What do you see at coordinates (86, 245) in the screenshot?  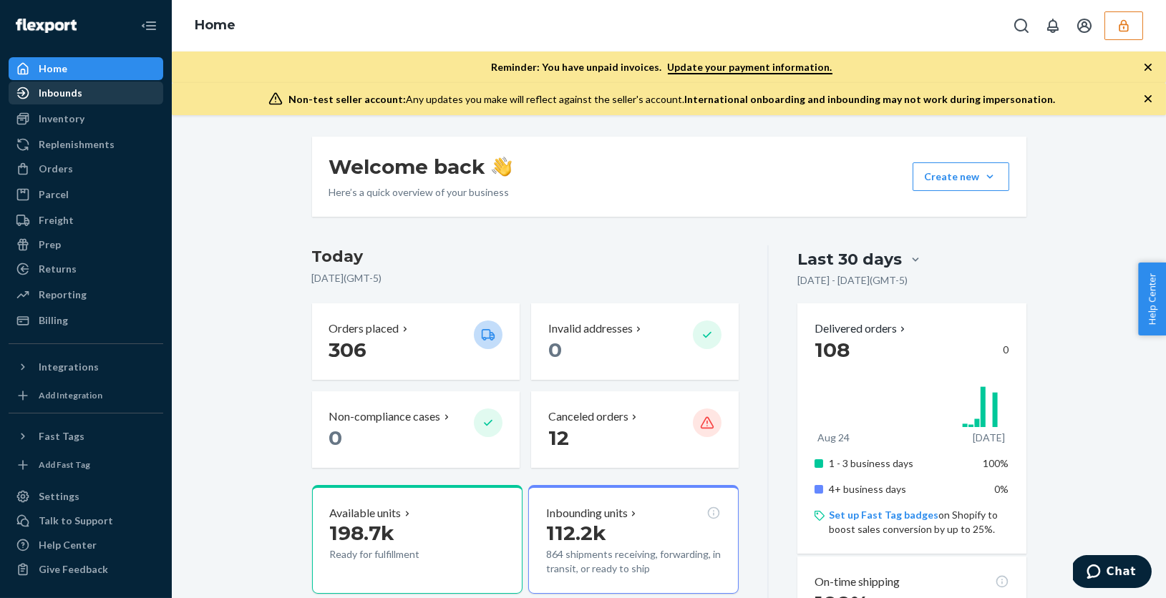 I see `a: Prep` at bounding box center [86, 245].